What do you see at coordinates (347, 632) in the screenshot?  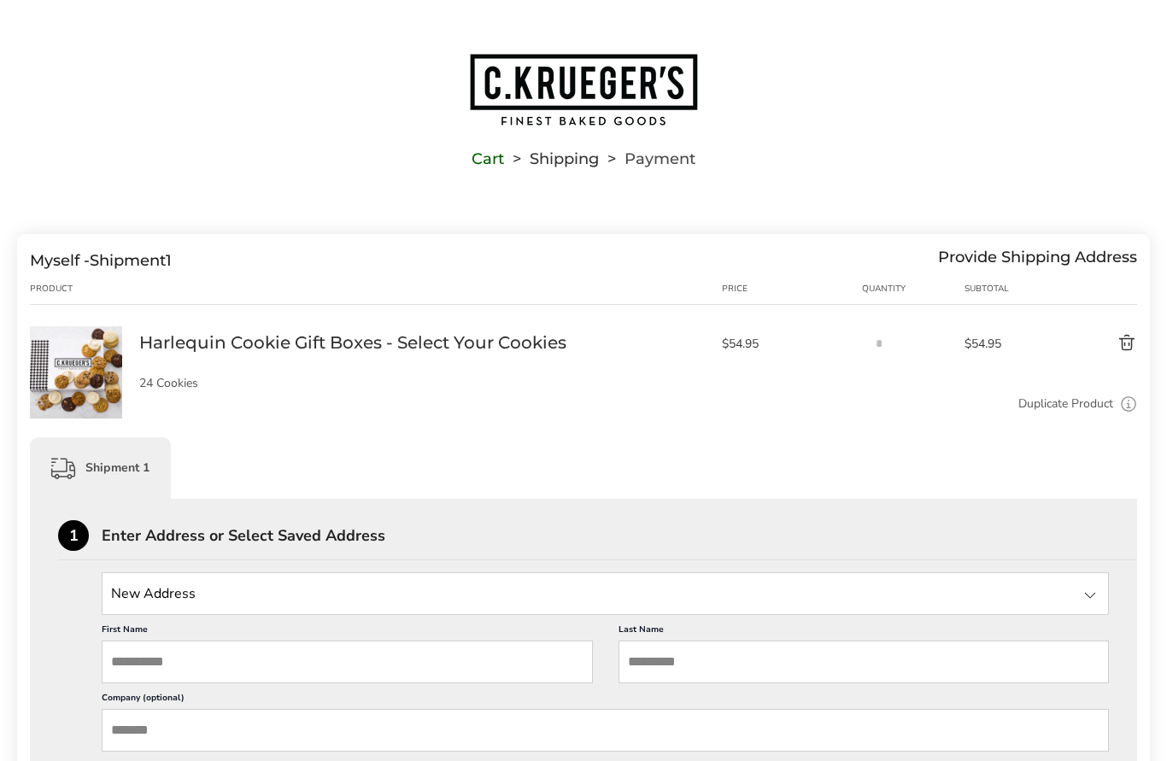 I see `label: First Name` at bounding box center [347, 632].